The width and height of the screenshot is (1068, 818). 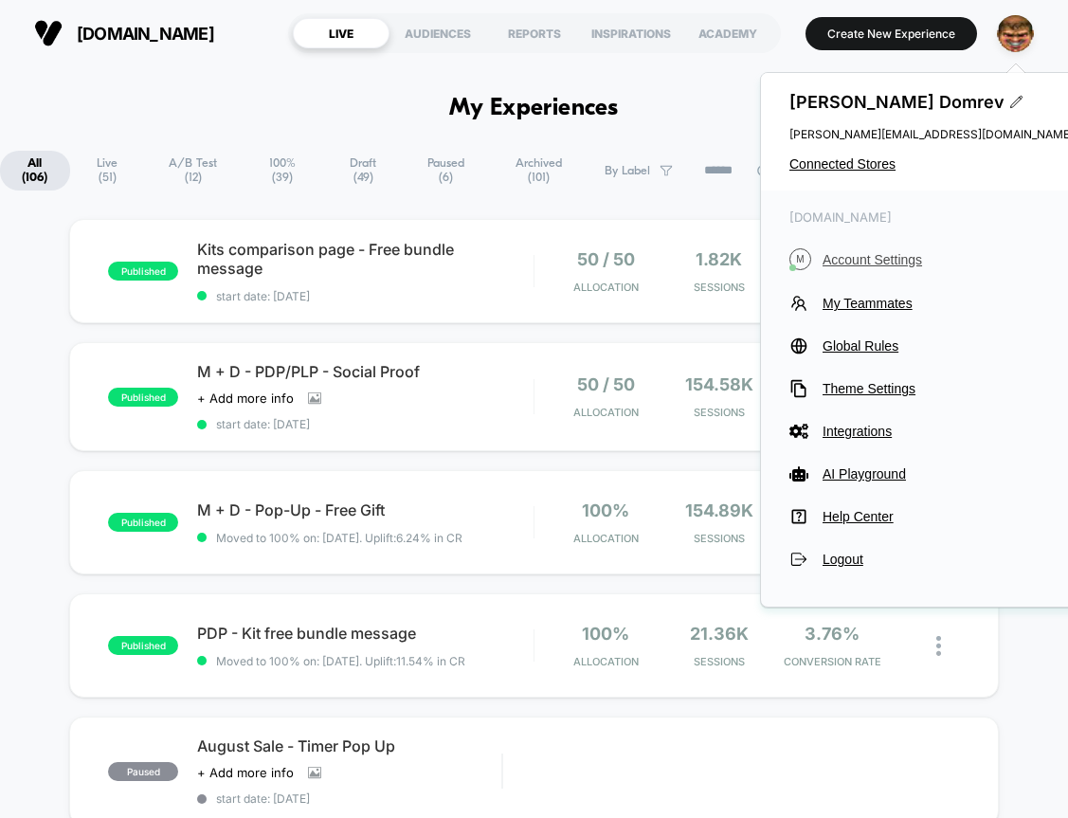 I want to click on i: M, so click(x=800, y=259).